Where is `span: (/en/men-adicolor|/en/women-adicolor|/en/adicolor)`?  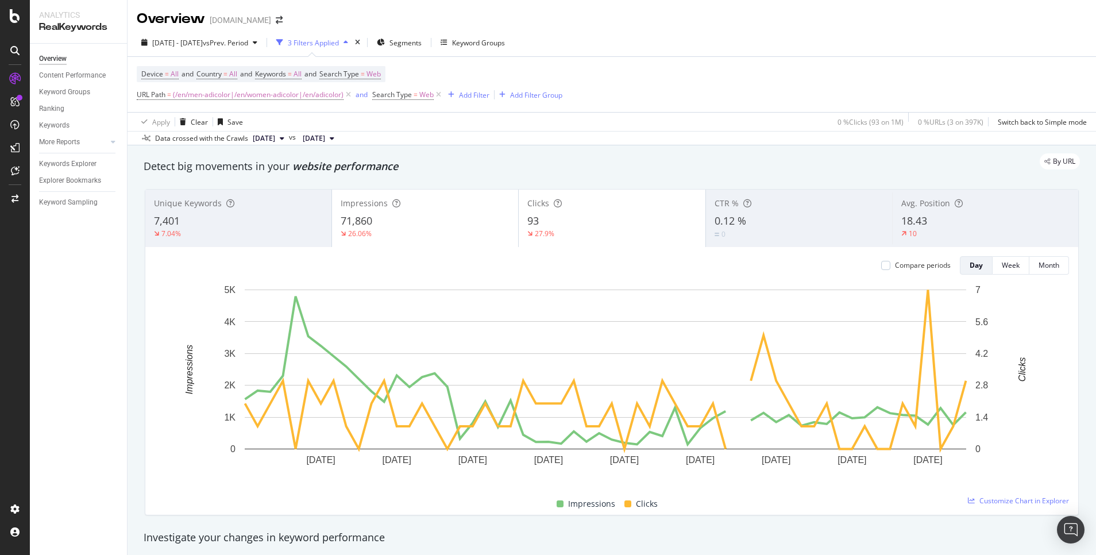
span: (/en/men-adicolor|/en/women-adicolor|/en/adicolor) is located at coordinates (258, 95).